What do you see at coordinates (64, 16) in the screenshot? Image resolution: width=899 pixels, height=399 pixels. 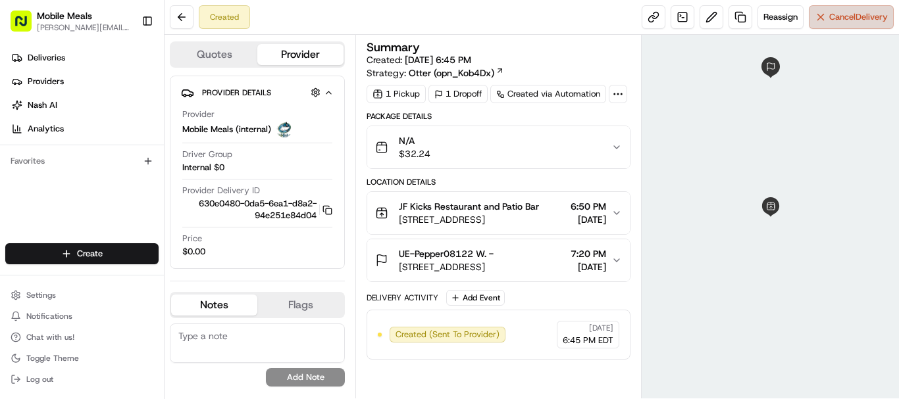 I see `button: Mobile Meals` at bounding box center [64, 16].